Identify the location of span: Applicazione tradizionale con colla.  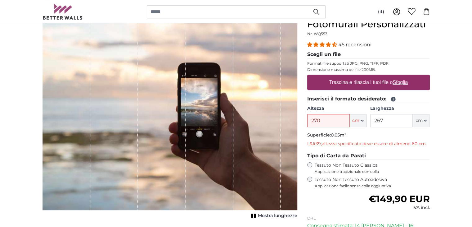
(372, 171).